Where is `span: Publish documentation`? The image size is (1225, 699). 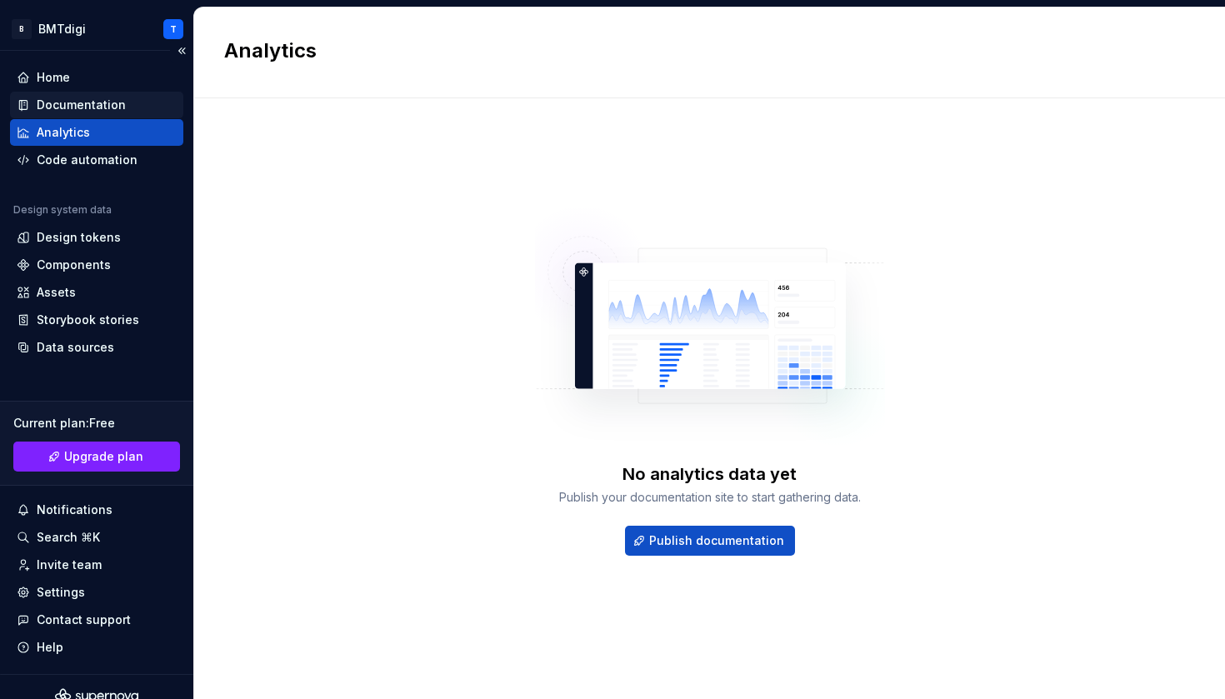
span: Publish documentation is located at coordinates (717, 541).